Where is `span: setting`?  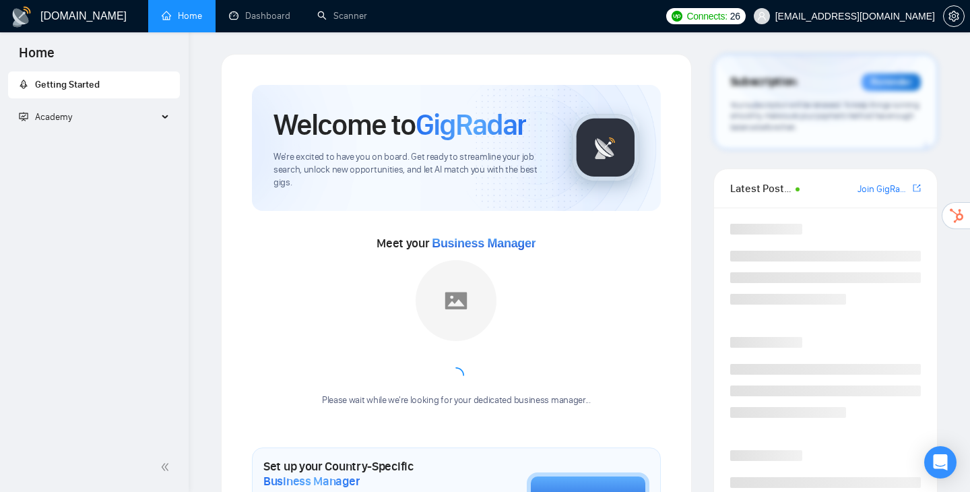 span: setting is located at coordinates (954, 16).